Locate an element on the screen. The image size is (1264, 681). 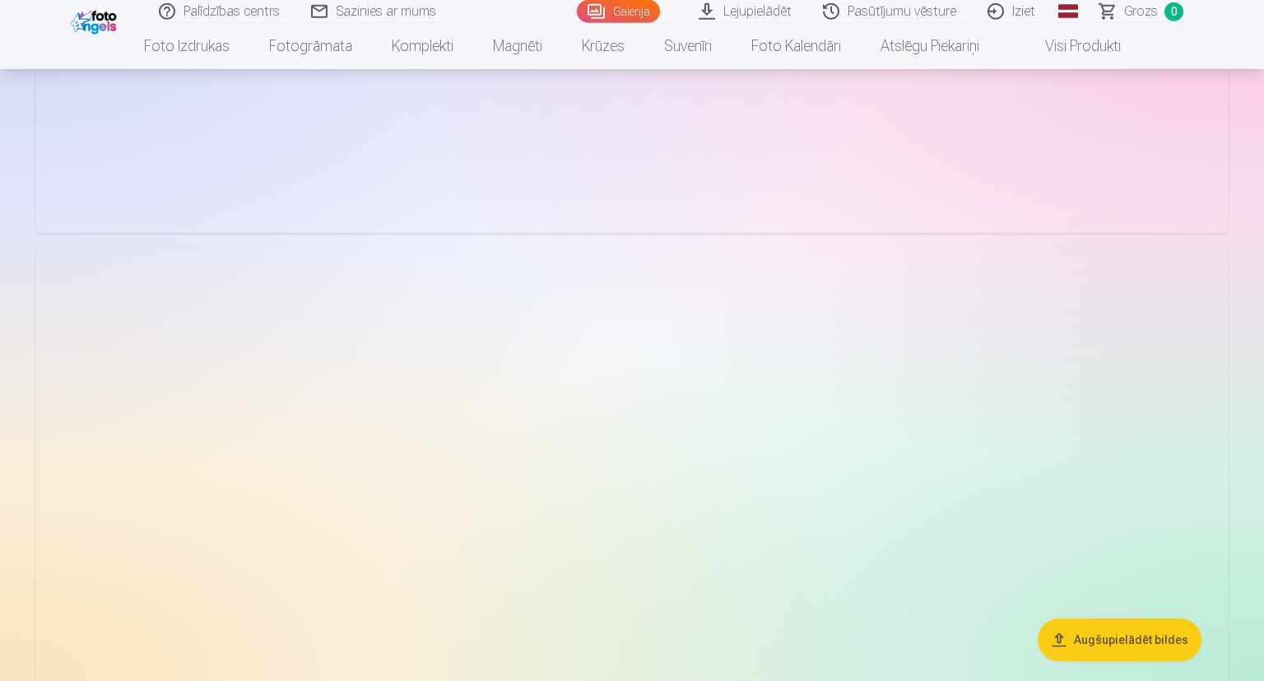
a: Krūzes is located at coordinates (603, 46).